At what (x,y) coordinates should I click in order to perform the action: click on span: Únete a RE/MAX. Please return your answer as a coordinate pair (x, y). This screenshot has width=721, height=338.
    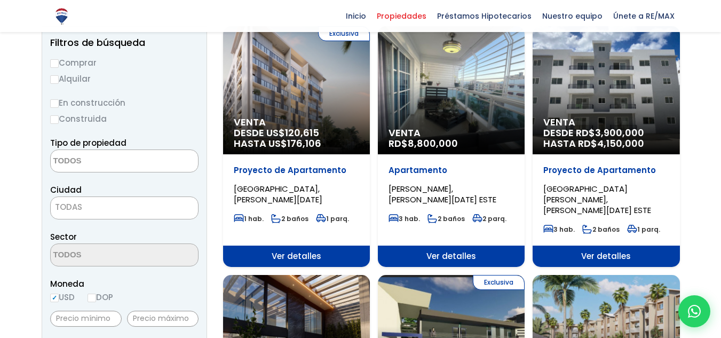
    Looking at the image, I should click on (643, 16).